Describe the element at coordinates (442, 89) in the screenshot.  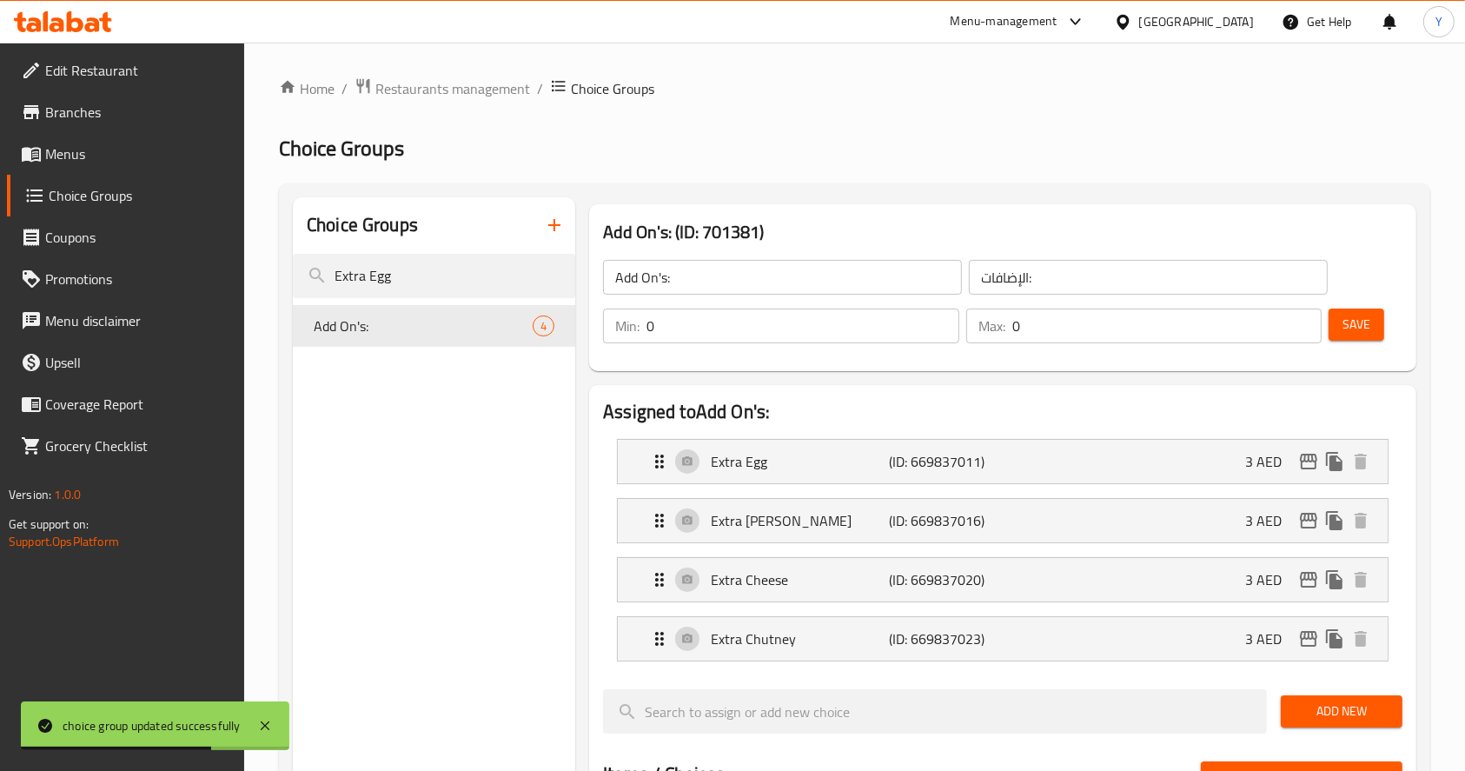
I see `a: Restaurants management` at that location.